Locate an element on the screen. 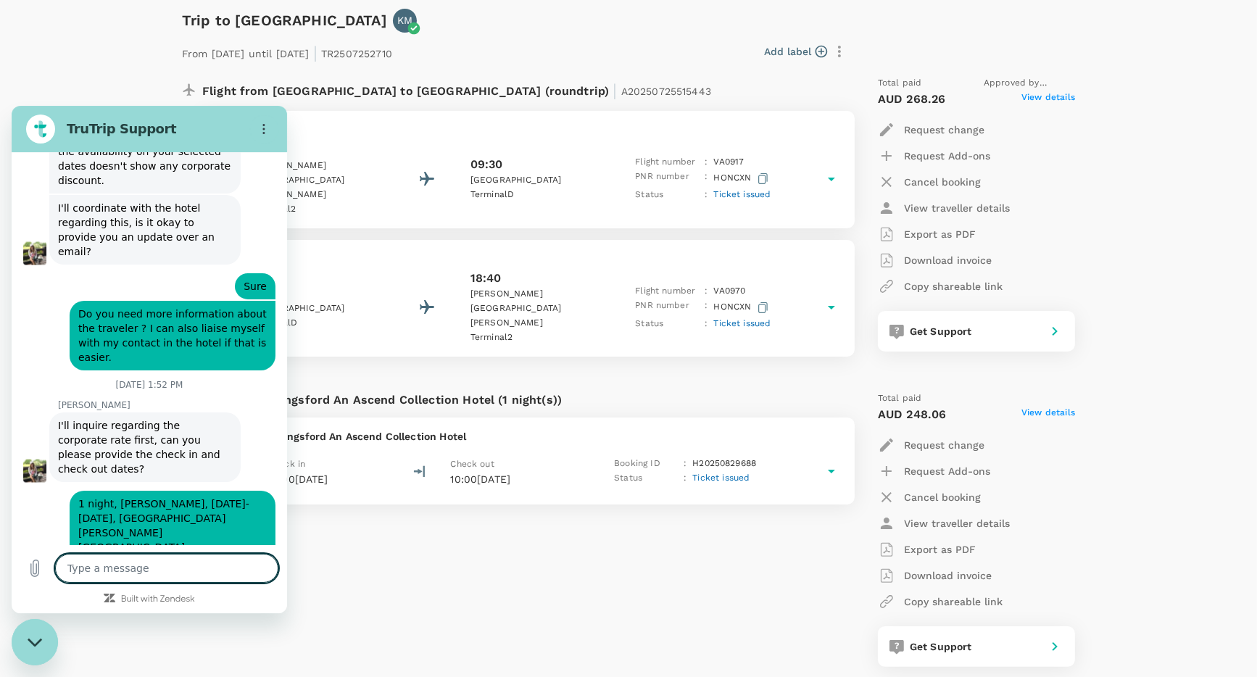 Image resolution: width=1257 pixels, height=677 pixels. p: Stay at The Kingsford An Ascend Collection Hotel (1 night(s)) is located at coordinates (382, 400).